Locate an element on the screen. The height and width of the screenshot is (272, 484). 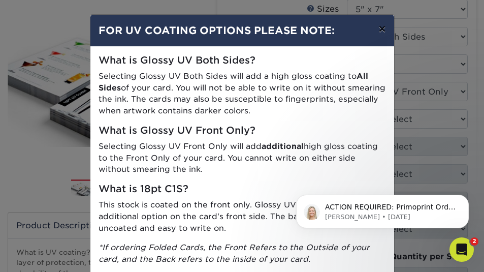
p: This stock is coated on the front only. Glossy UV is available as an additional option on the car... is located at coordinates (242, 216).